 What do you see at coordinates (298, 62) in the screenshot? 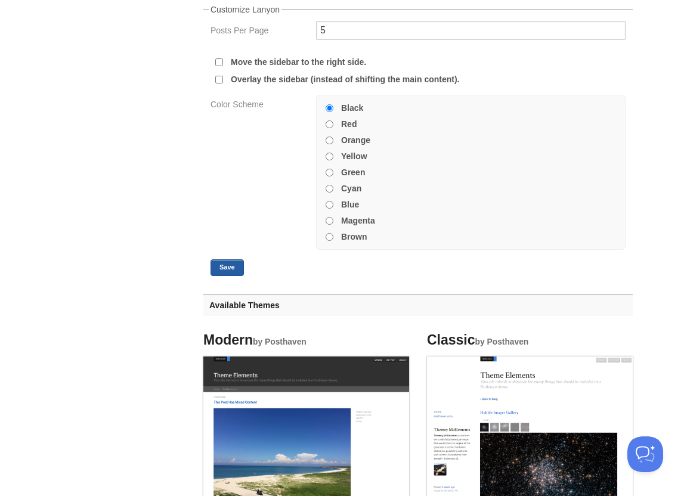
I see `label: Move the sidebar to the right side.` at bounding box center [298, 62].